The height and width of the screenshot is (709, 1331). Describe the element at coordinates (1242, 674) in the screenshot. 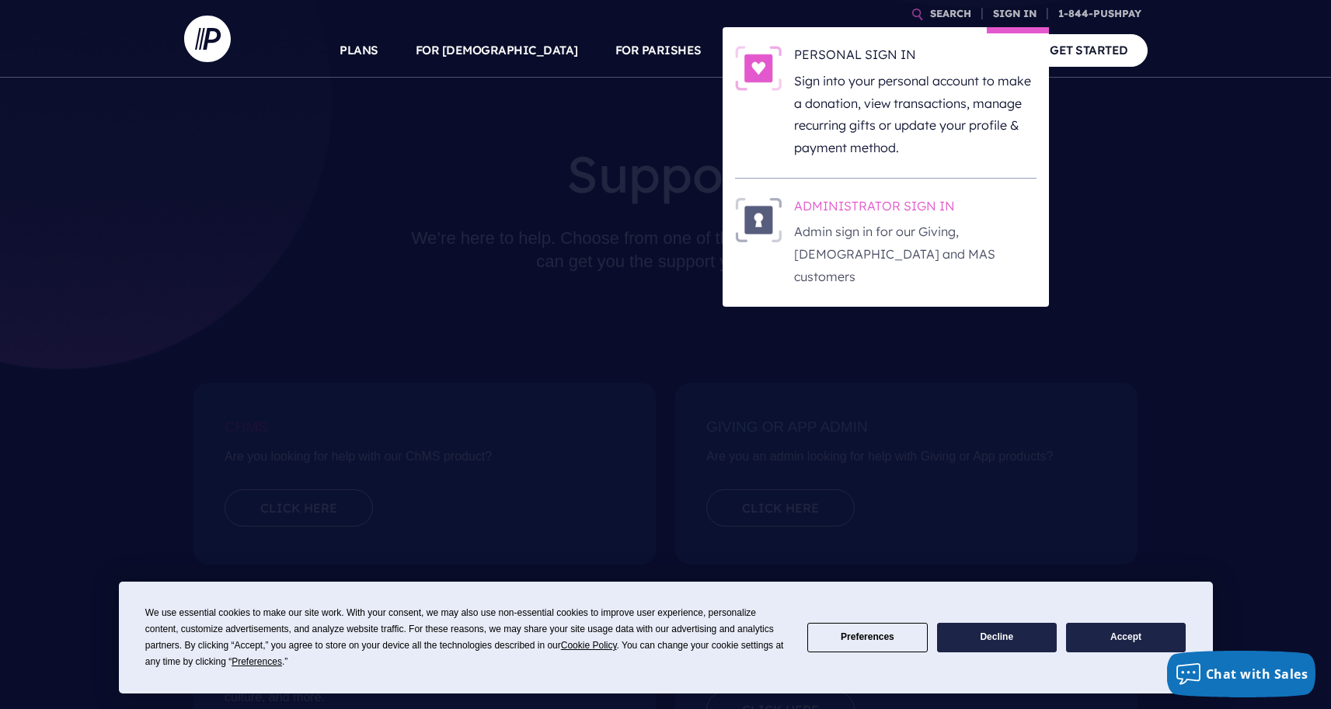

I see `button: Chat with Sales` at that location.